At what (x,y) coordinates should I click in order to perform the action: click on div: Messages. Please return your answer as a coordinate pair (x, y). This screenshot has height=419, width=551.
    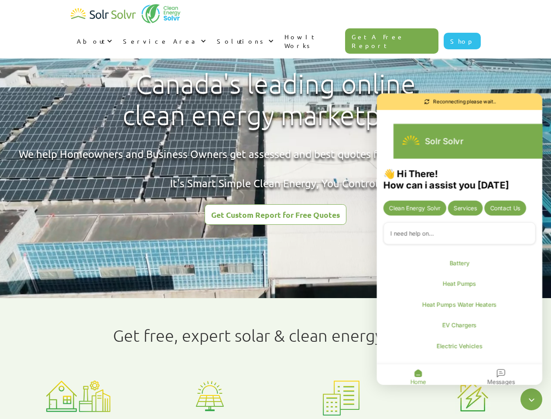
    Looking at the image, I should click on (500, 381).